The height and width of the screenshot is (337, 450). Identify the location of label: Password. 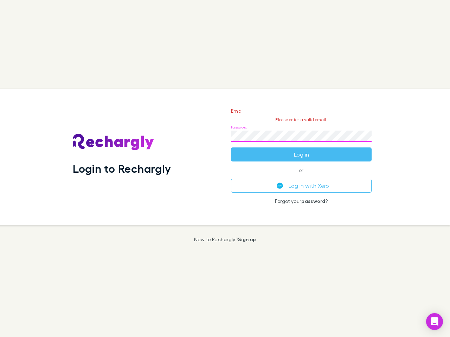
(239, 127).